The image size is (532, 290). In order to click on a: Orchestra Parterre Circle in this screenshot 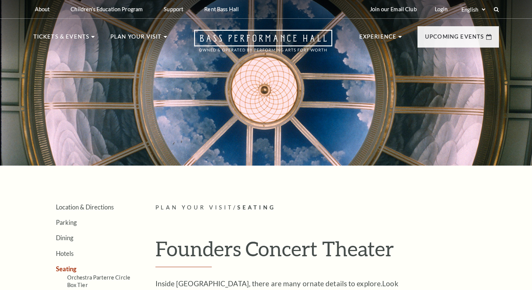, I will do `click(99, 278)`.